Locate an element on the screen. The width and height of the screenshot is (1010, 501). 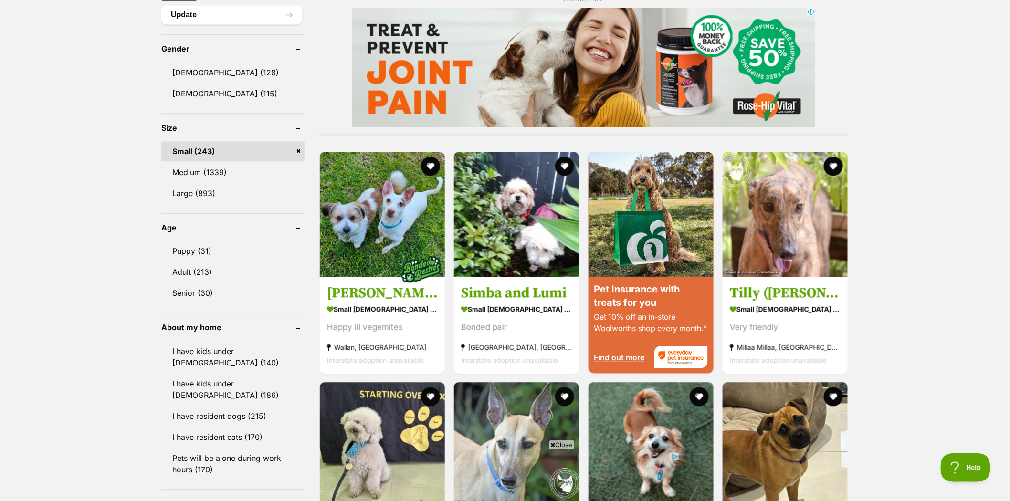
header: Size is located at coordinates (233, 128).